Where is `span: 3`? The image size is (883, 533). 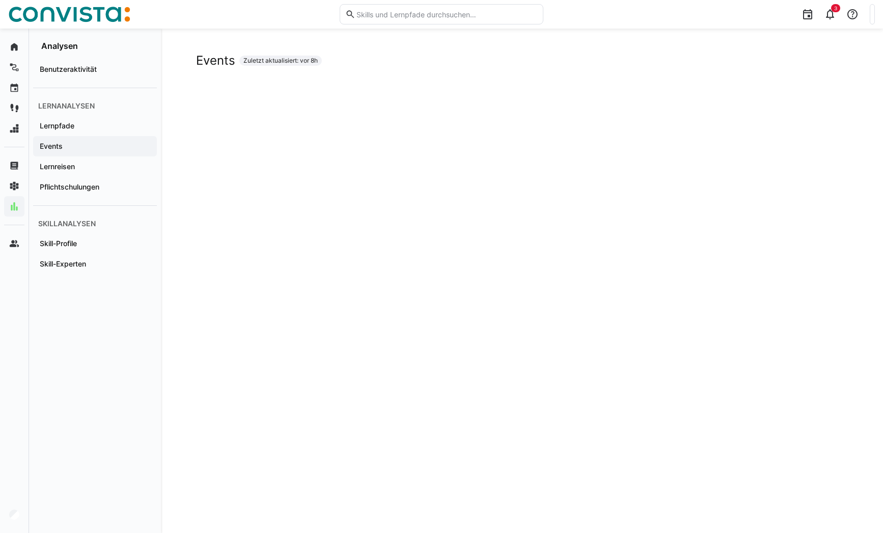 span: 3 is located at coordinates (836, 8).